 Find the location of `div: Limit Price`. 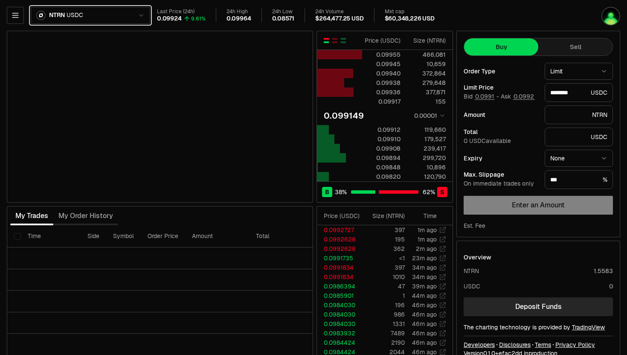

div: Limit Price is located at coordinates (501, 87).